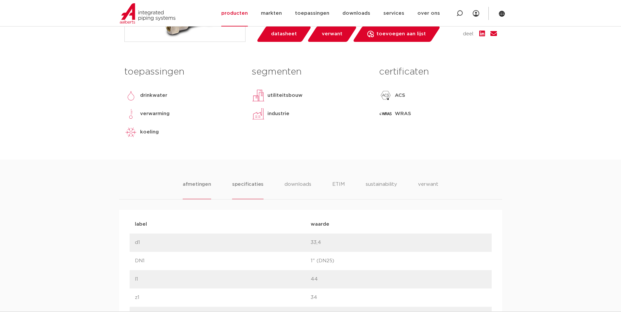 Image resolution: width=621 pixels, height=312 pixels. Describe the element at coordinates (468, 34) in the screenshot. I see `span: deel:` at that location.